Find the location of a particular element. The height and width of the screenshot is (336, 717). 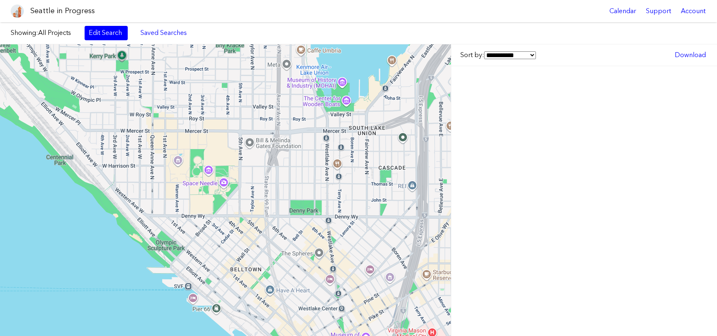

a: Edit Search is located at coordinates (106, 33).